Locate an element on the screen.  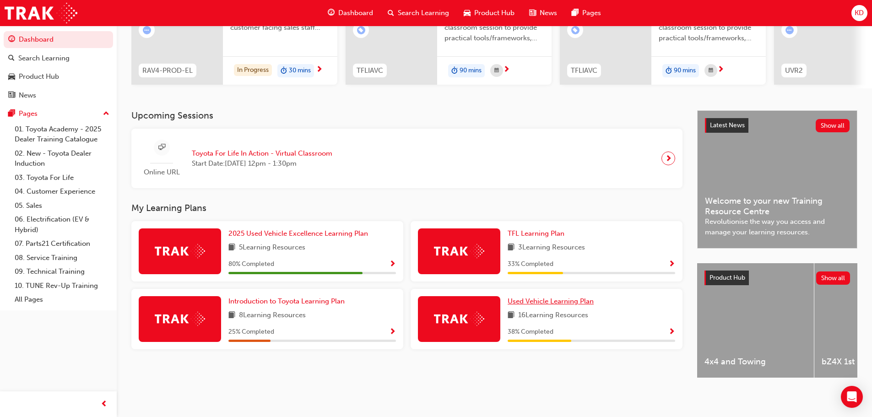
a: 03. Toyota For Life is located at coordinates (62, 178).